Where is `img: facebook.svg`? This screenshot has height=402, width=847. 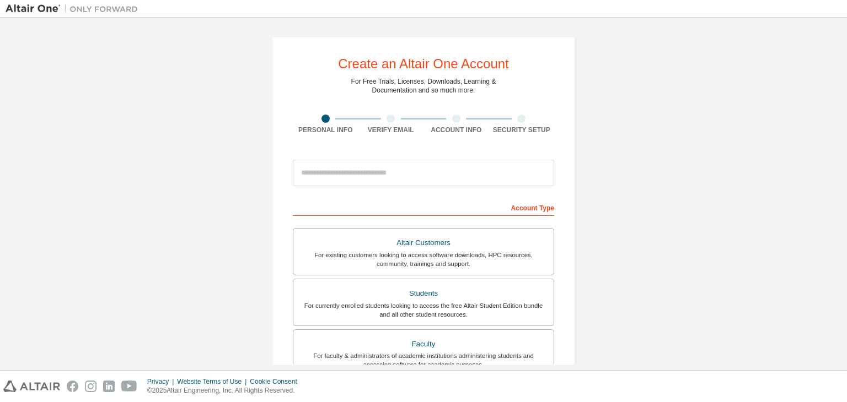 img: facebook.svg is located at coordinates (72, 386).